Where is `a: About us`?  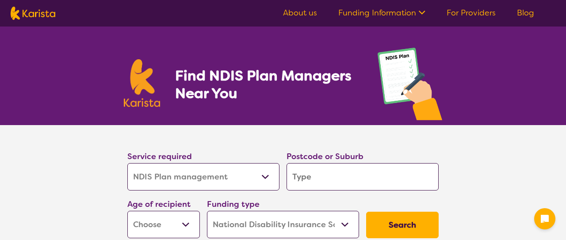
a: About us is located at coordinates (300, 13).